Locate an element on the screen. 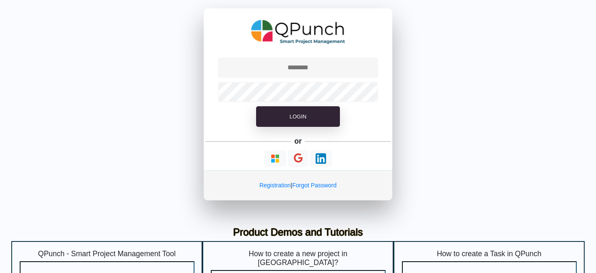  h5: How to create a Task in QPunch is located at coordinates (489, 253).